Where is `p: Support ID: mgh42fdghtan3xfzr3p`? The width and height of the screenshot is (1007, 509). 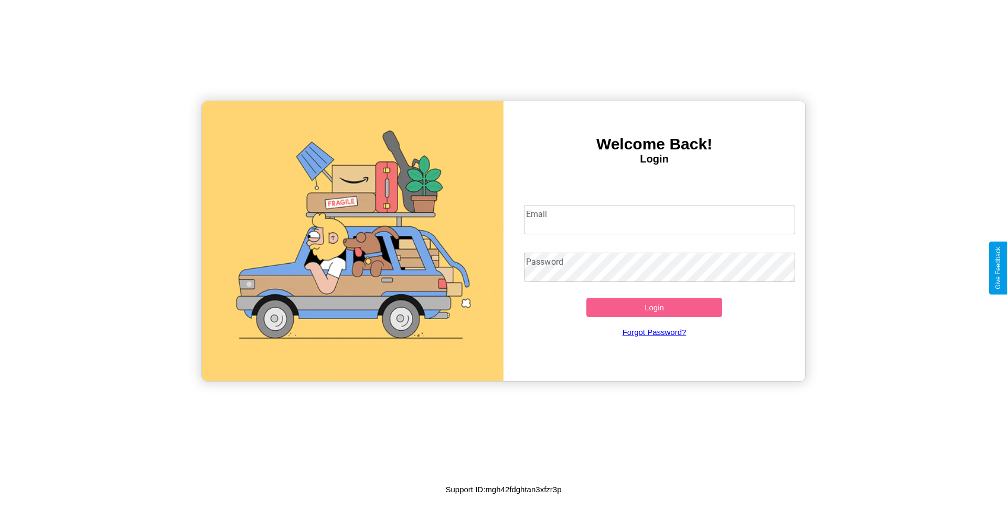 p: Support ID: mgh42fdghtan3xfzr3p is located at coordinates (504, 489).